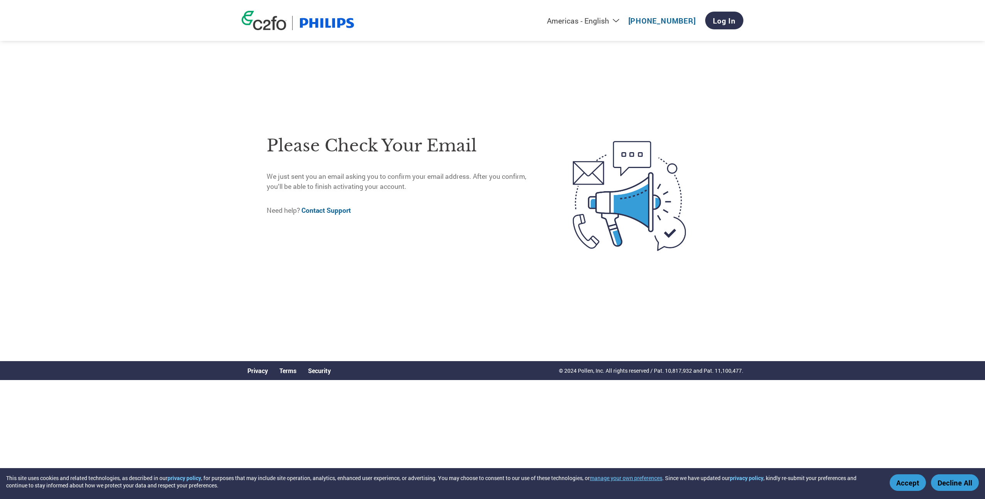 The width and height of the screenshot is (985, 499). I want to click on img: Philips, so click(327, 23).